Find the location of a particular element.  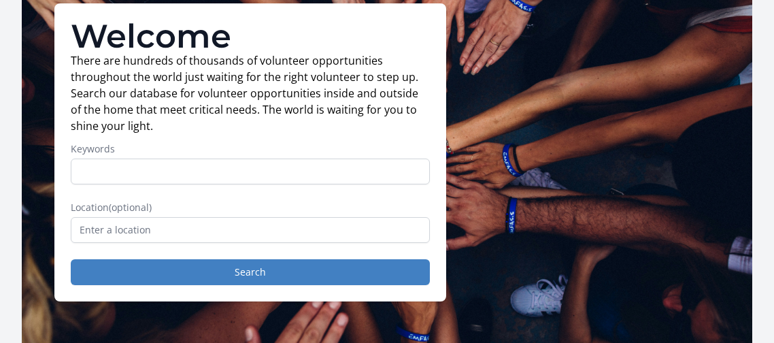

label: Location is located at coordinates (250, 208).